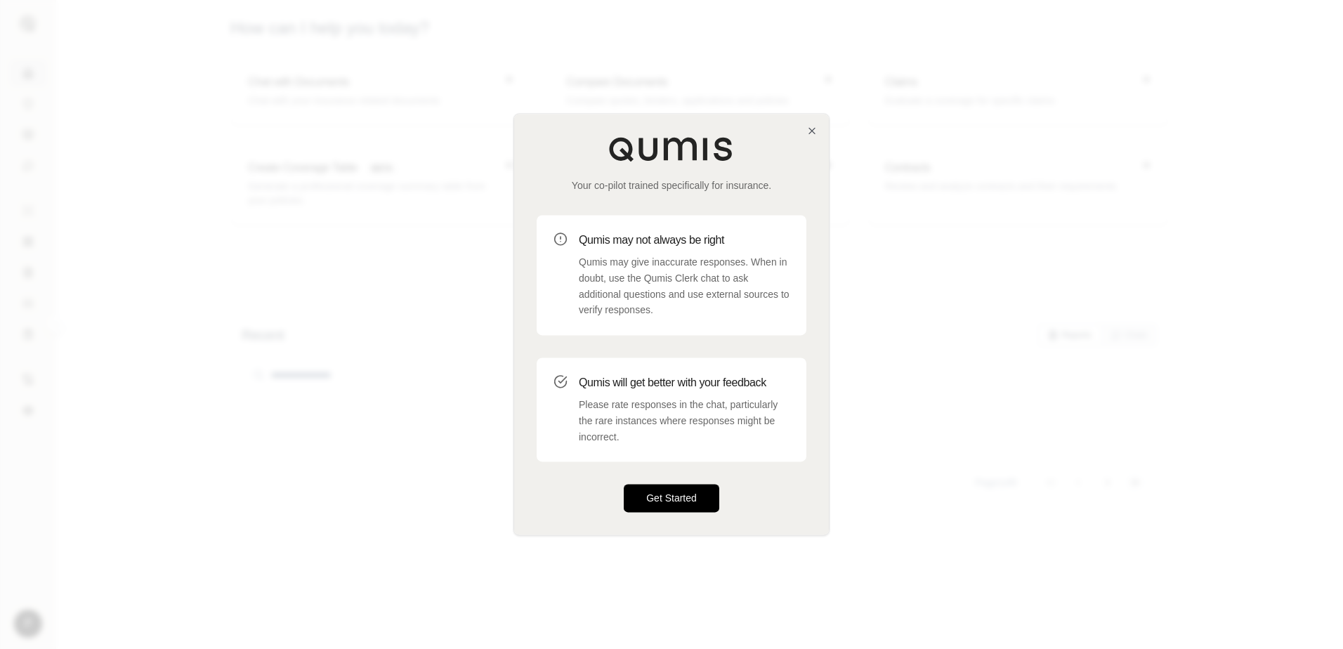 The image size is (1343, 649). What do you see at coordinates (684, 240) in the screenshot?
I see `h3: Qumis may not always be right` at bounding box center [684, 240].